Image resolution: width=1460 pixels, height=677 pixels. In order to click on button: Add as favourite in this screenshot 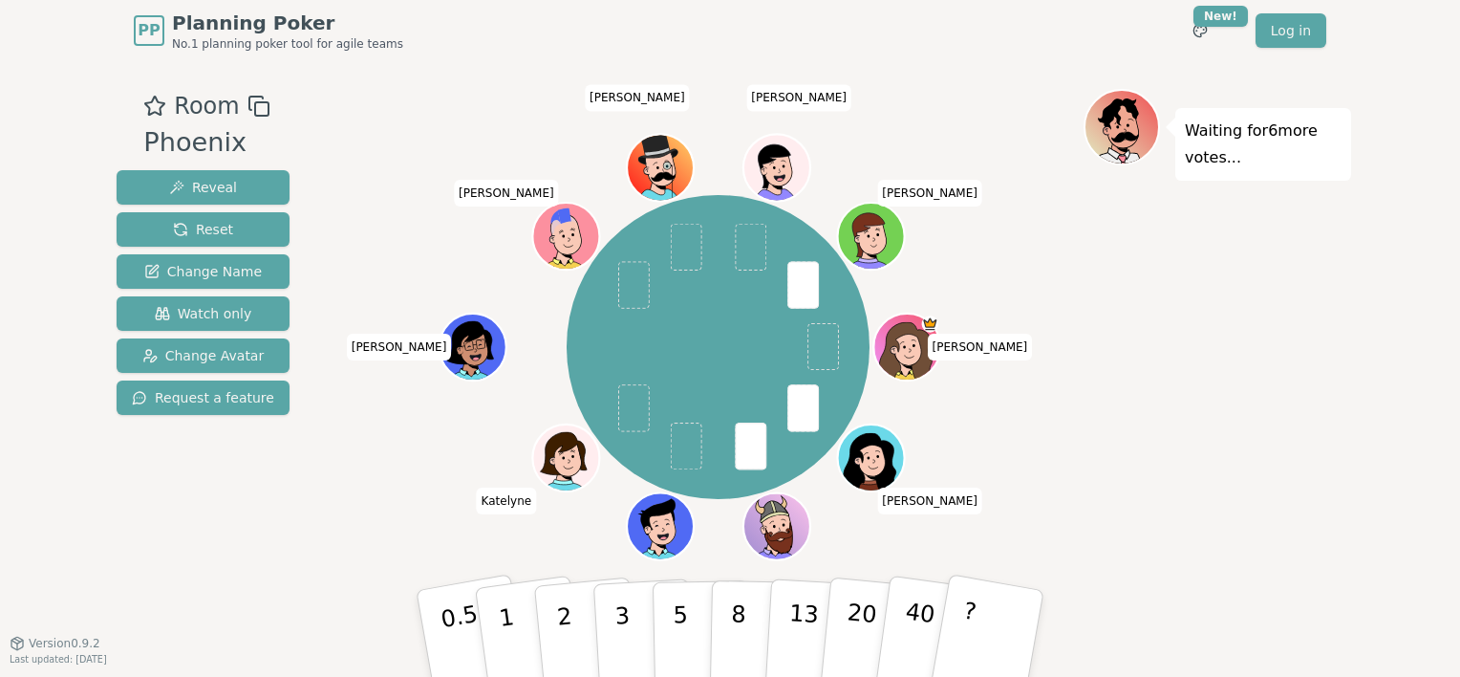, I will do `click(155, 106)`.